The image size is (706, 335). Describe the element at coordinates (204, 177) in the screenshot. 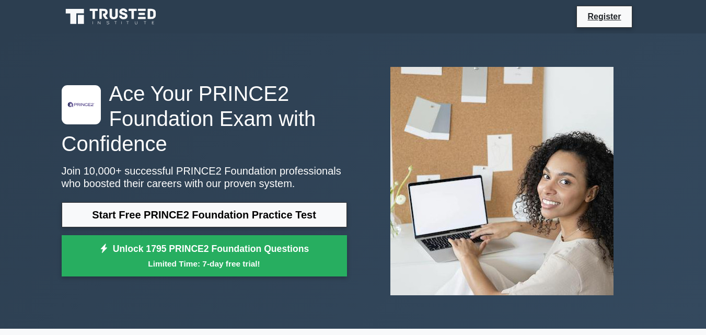

I see `p: Join 10,000+ successful PRINCE2 Foundation professionals who boosted their careers with our prove...` at that location.